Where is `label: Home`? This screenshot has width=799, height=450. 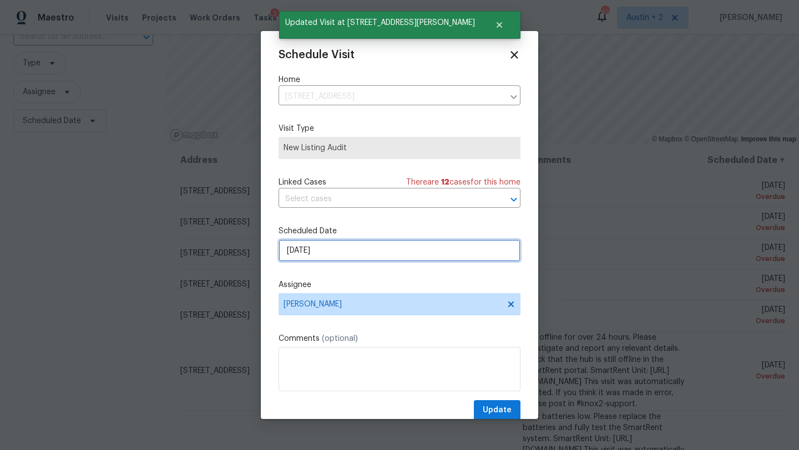 label: Home is located at coordinates (399, 80).